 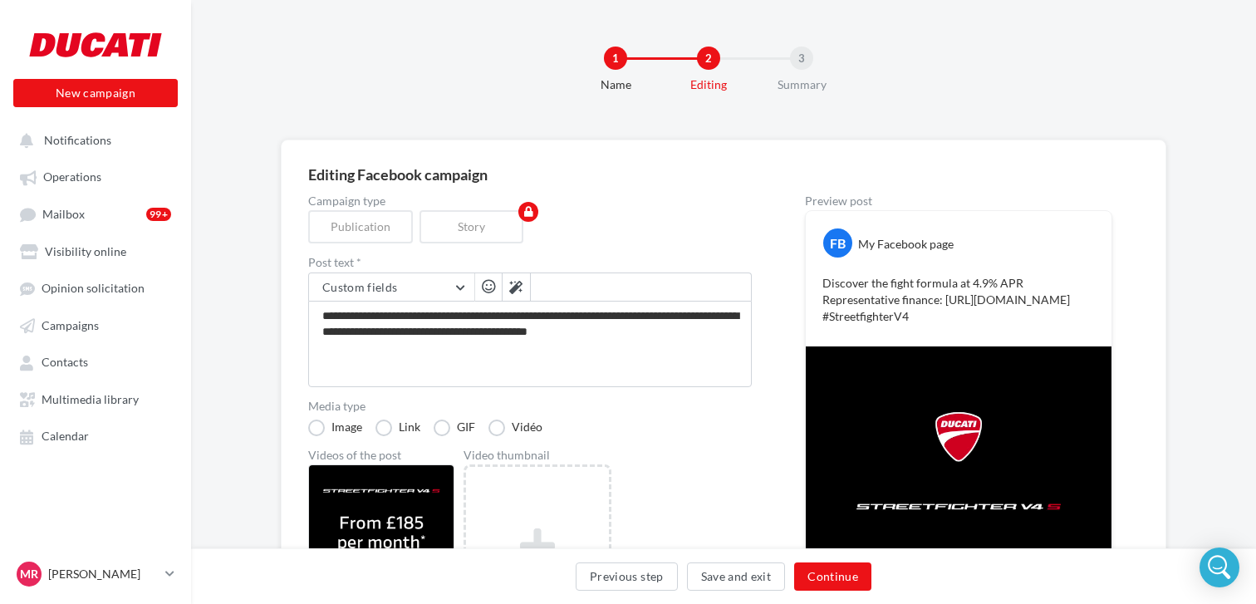 I want to click on div: 1, so click(x=616, y=58).